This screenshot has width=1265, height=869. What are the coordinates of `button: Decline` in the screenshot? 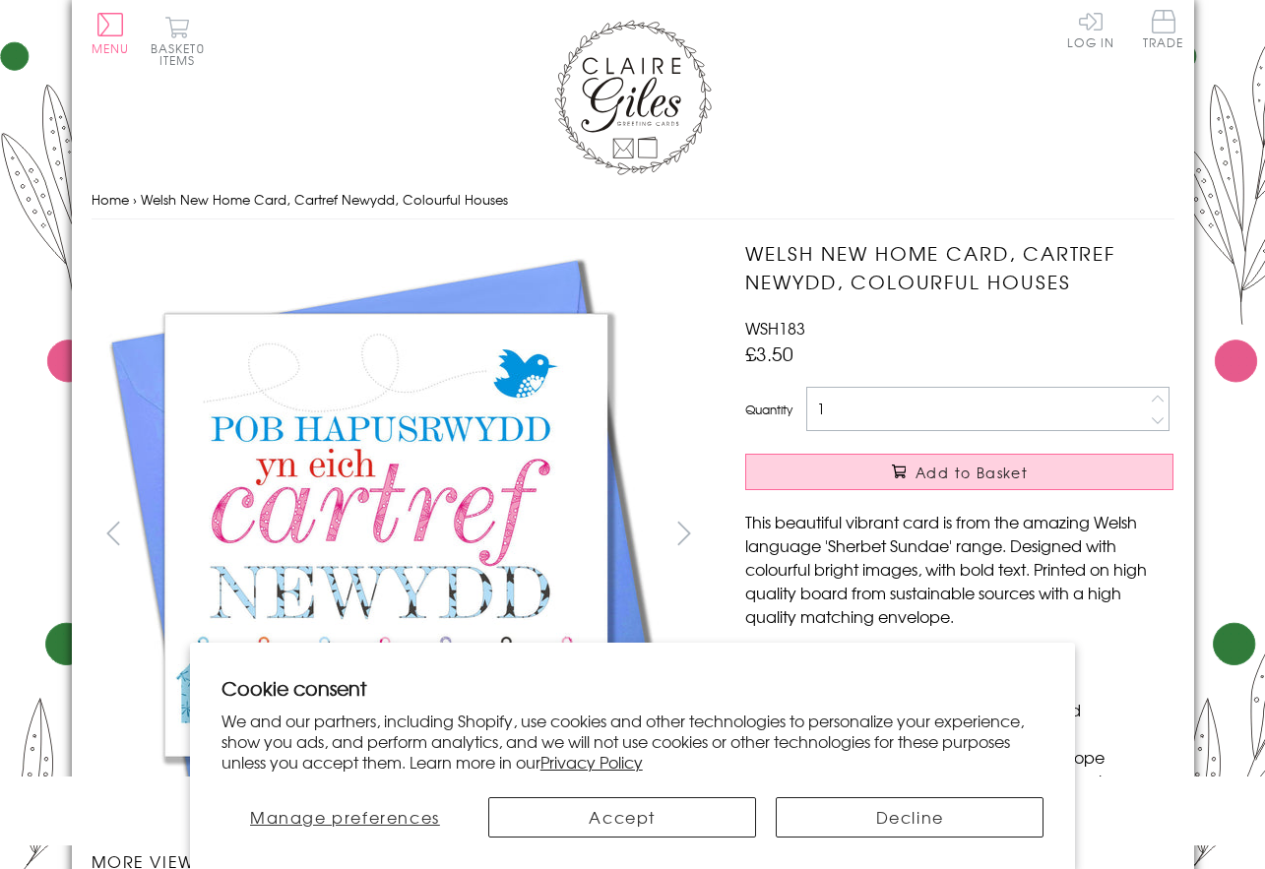 It's located at (910, 817).